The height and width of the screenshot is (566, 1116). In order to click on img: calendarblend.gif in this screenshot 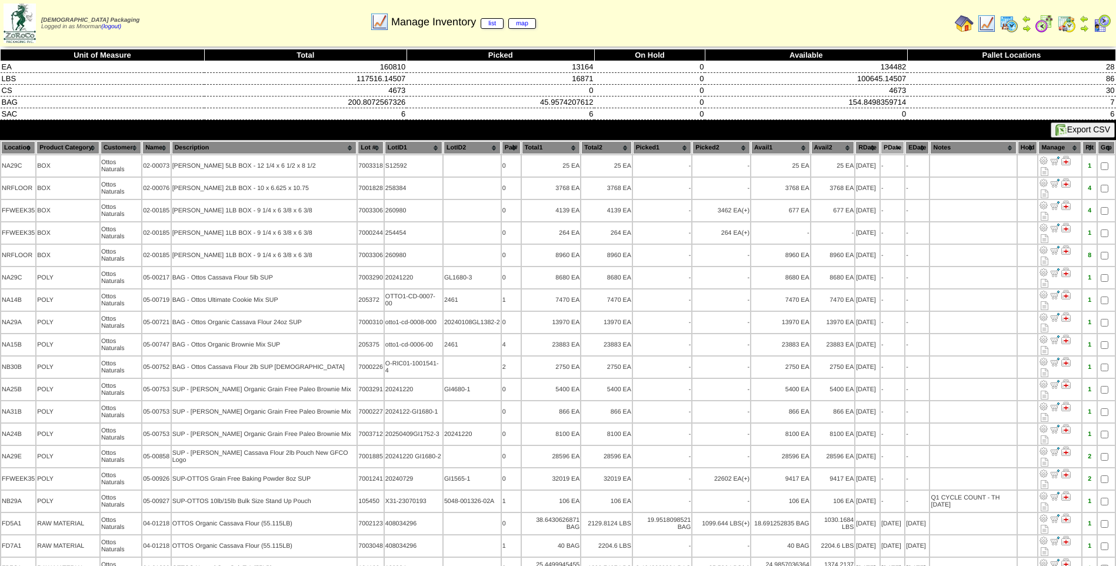, I will do `click(1044, 24)`.